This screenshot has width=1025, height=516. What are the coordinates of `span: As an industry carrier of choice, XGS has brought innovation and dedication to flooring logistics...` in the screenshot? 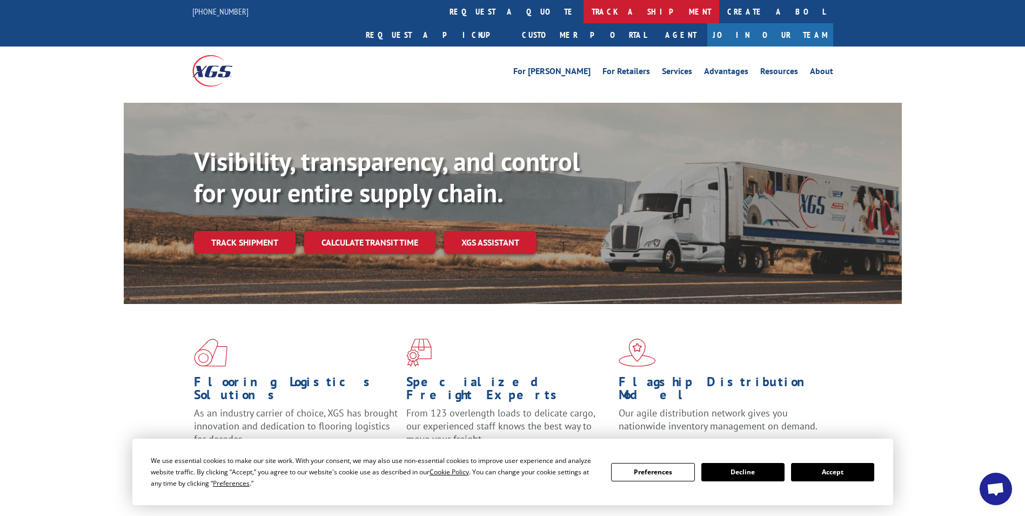 It's located at (296, 425).